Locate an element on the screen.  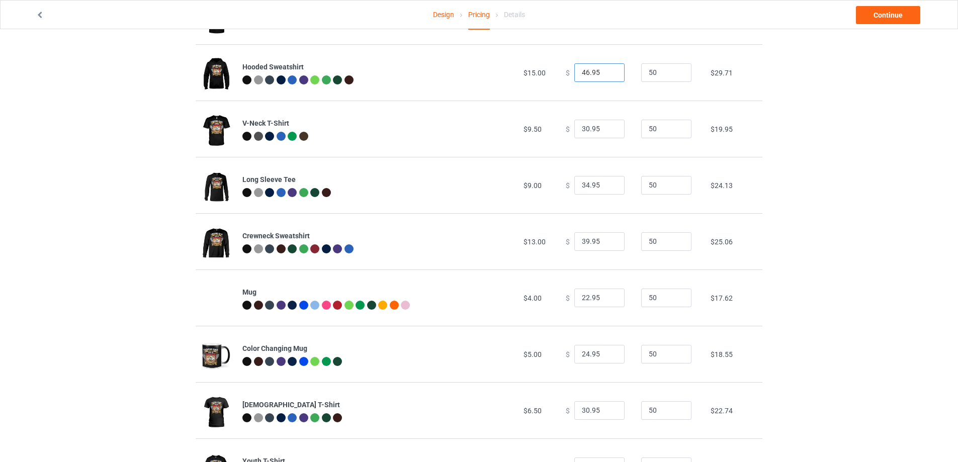
b: V-Neck T-Shirt is located at coordinates (265, 123).